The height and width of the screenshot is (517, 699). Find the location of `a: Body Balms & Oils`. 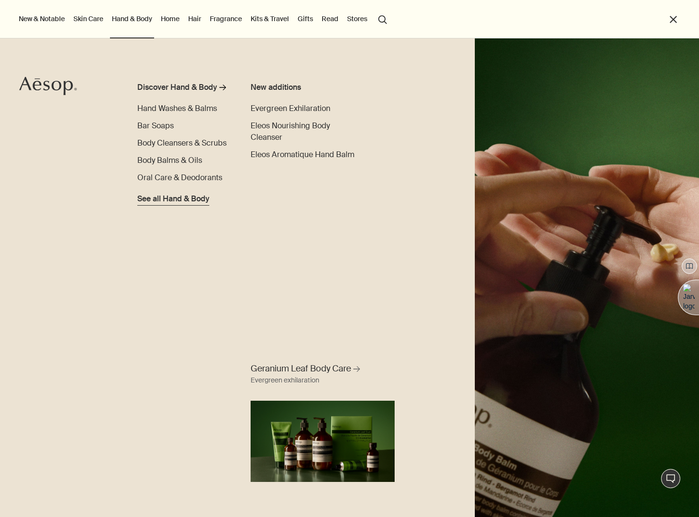

a: Body Balms & Oils is located at coordinates (170, 160).